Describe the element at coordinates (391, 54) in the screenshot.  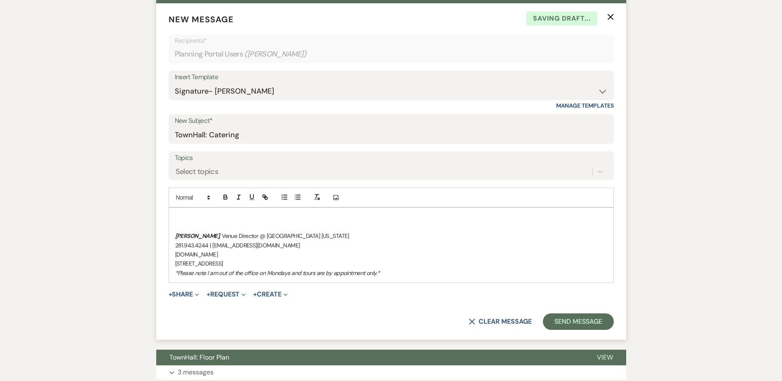
I see `div: Planning Portal Users` at that location.